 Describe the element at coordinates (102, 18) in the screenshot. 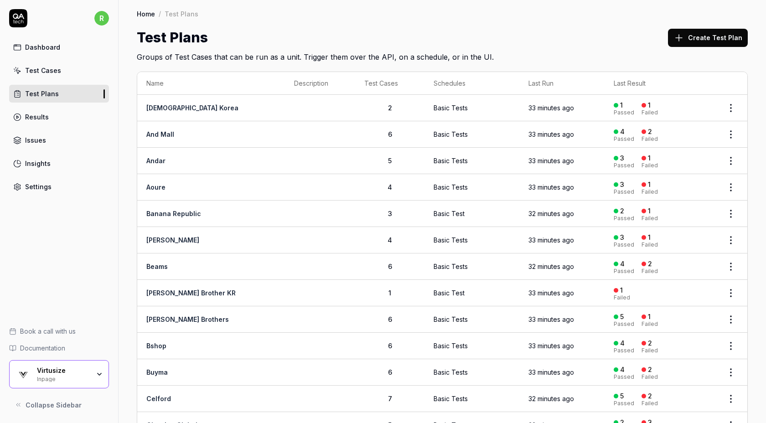

I see `button: r` at that location.